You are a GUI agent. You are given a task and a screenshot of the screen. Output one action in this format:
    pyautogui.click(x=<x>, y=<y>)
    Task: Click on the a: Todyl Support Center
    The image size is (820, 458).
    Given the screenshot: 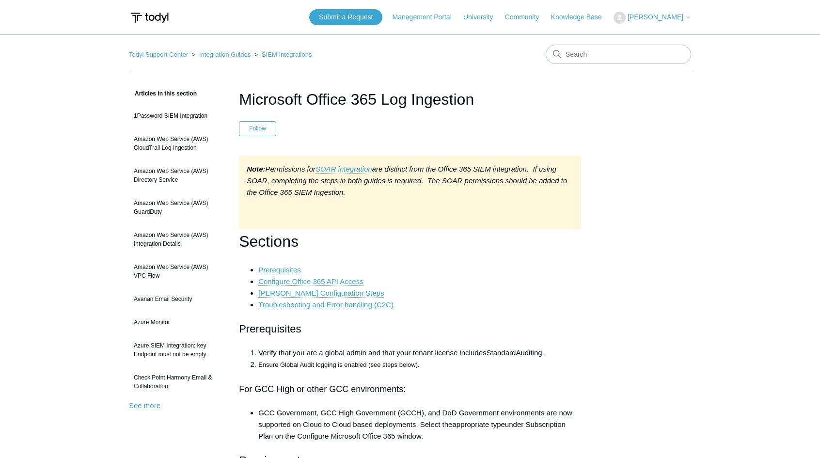 What is the action you would take?
    pyautogui.click(x=158, y=54)
    